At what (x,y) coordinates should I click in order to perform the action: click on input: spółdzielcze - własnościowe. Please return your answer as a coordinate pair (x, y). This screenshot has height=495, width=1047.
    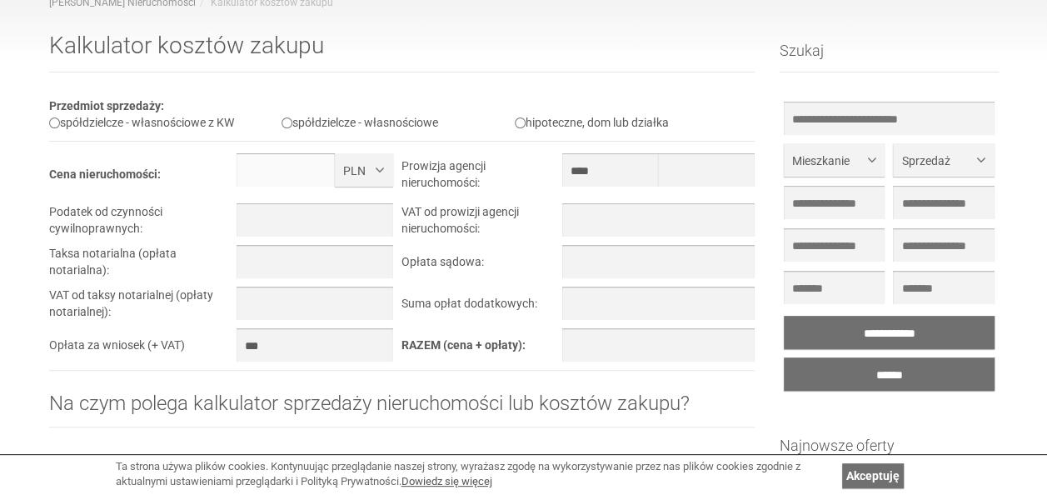
    Looking at the image, I should click on (287, 122).